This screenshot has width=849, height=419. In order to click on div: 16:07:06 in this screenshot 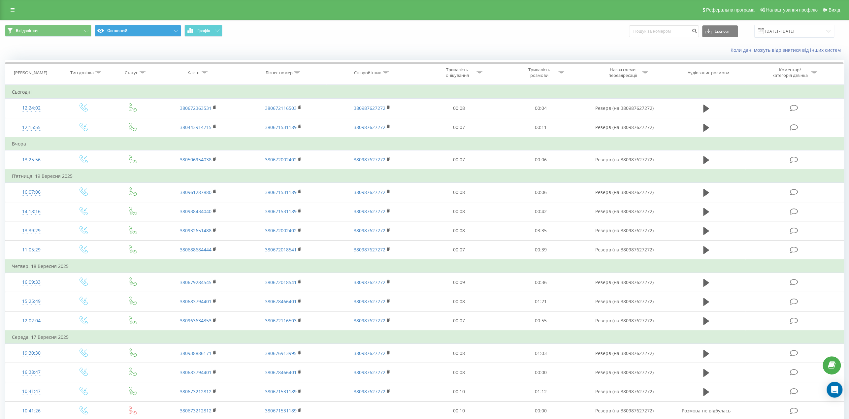, I will do `click(31, 192)`.